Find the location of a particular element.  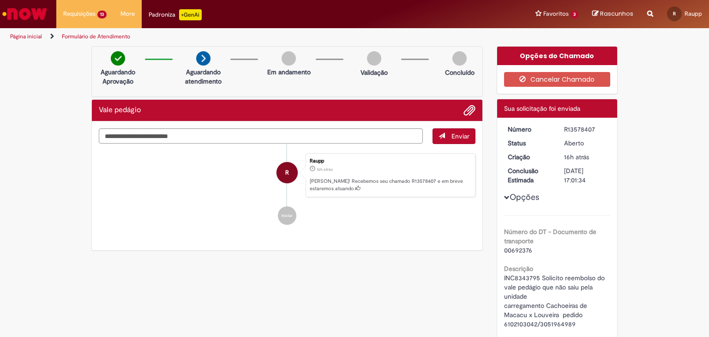

span: More is located at coordinates (127, 14).